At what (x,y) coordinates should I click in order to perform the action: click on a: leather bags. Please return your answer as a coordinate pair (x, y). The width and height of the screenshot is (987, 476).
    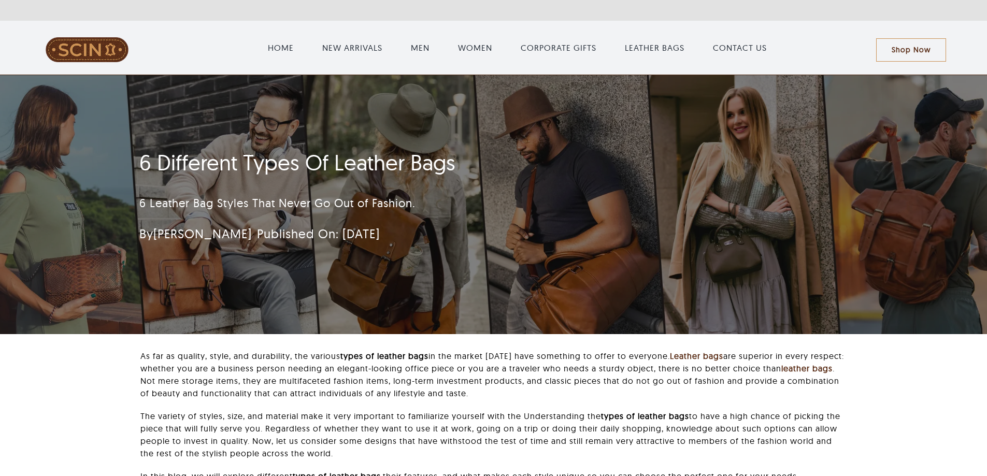
    Looking at the image, I should click on (806, 368).